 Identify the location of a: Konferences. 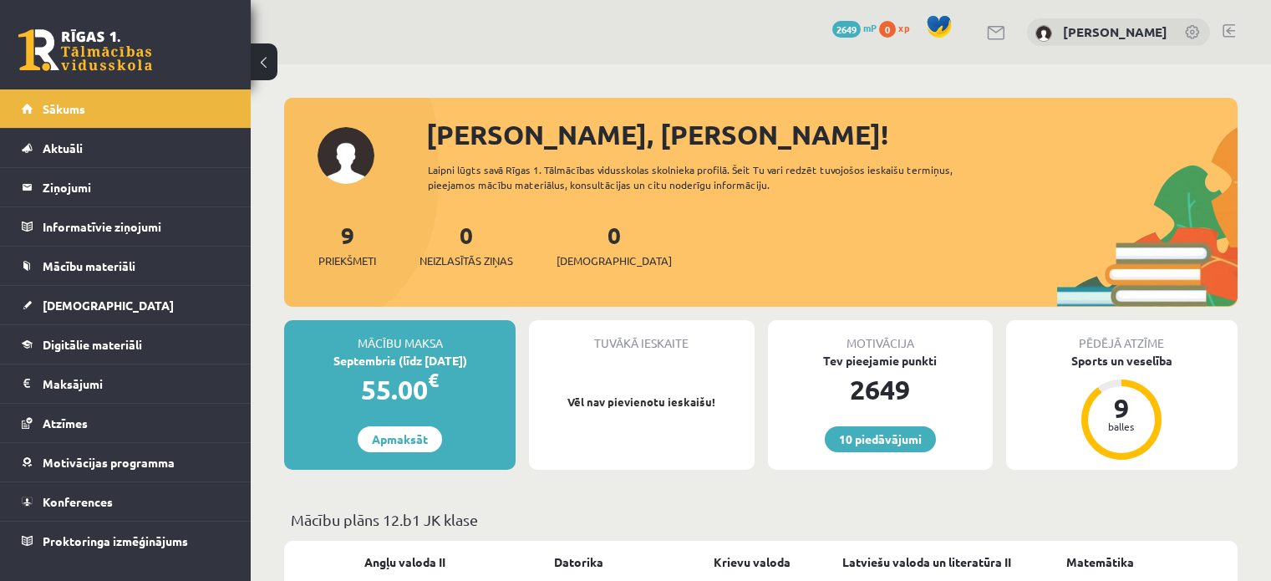
(125, 501).